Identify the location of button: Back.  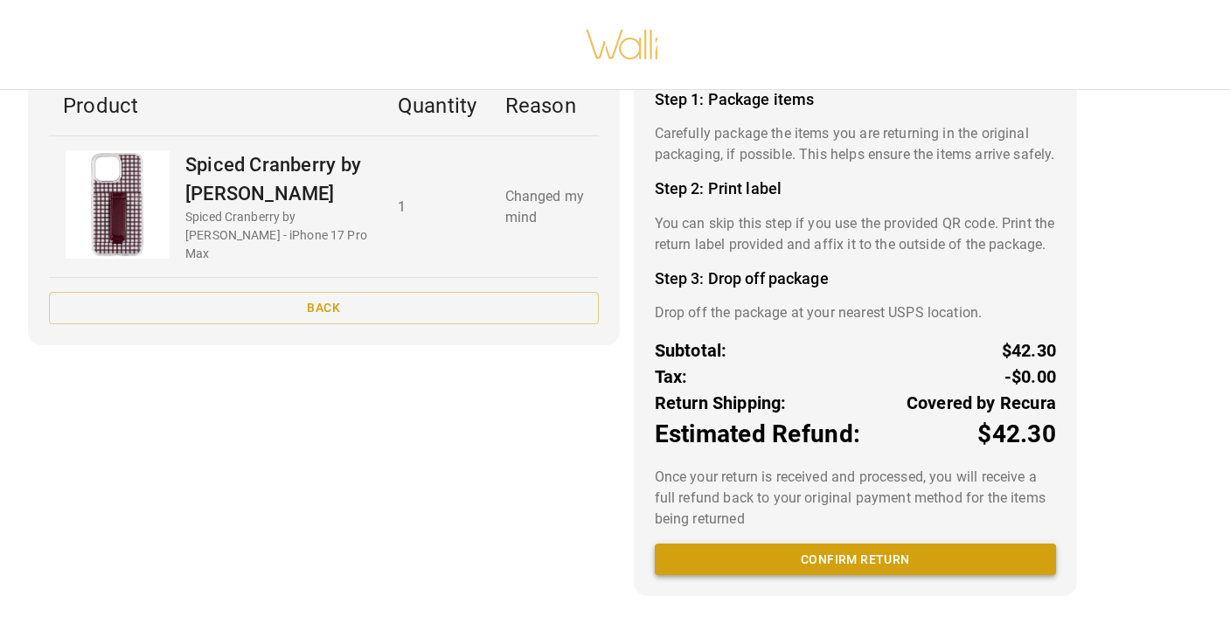
(323, 308).